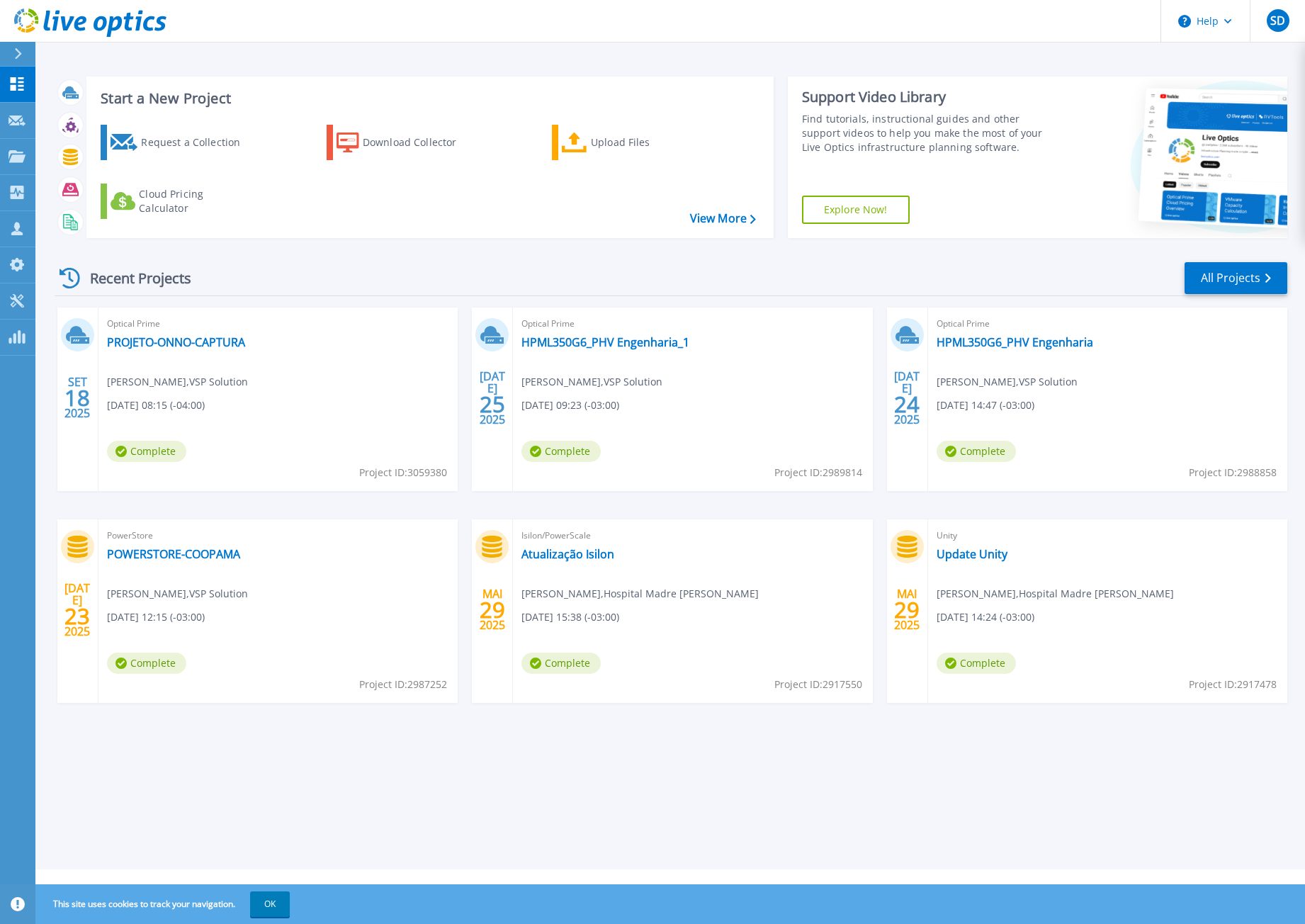 This screenshot has width=1305, height=924. Describe the element at coordinates (77, 397) in the screenshot. I see `div: SET 2025` at that location.